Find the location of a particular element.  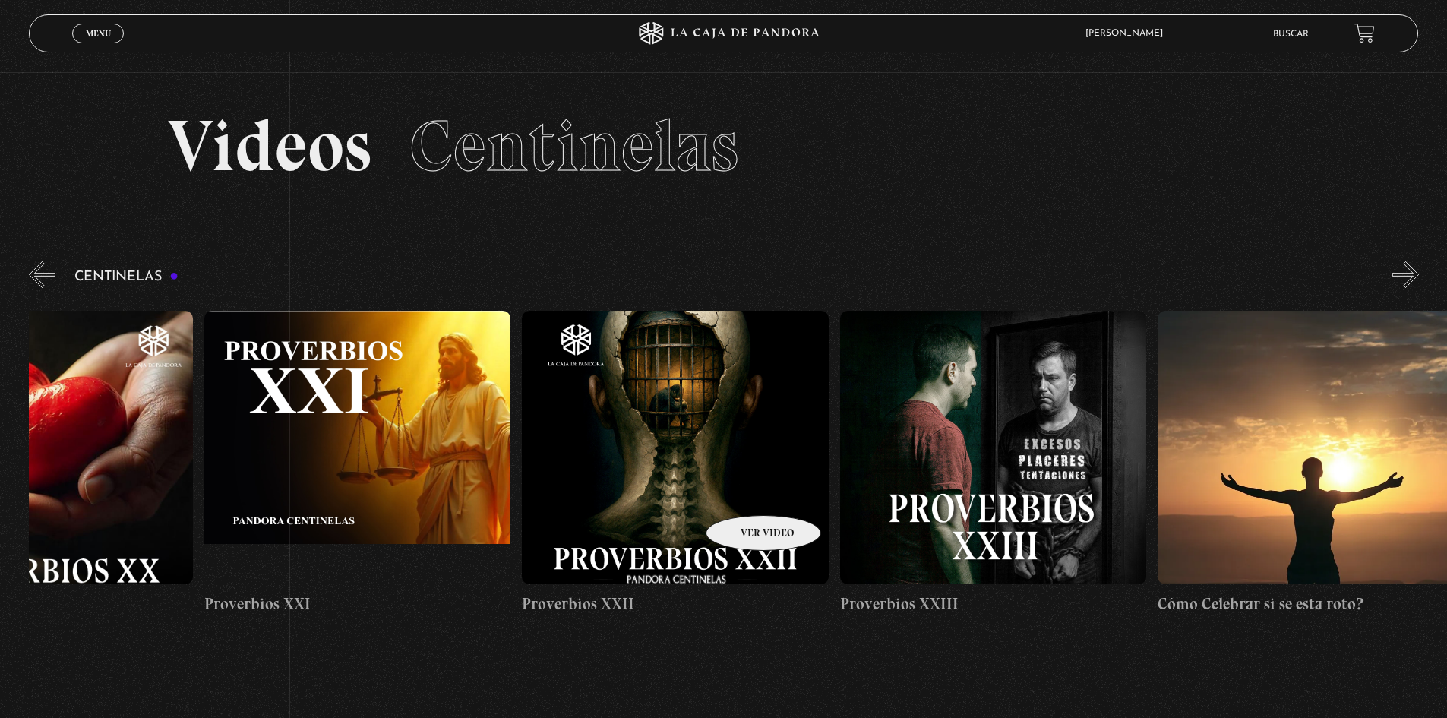

span: Cerrar is located at coordinates (98, 47).